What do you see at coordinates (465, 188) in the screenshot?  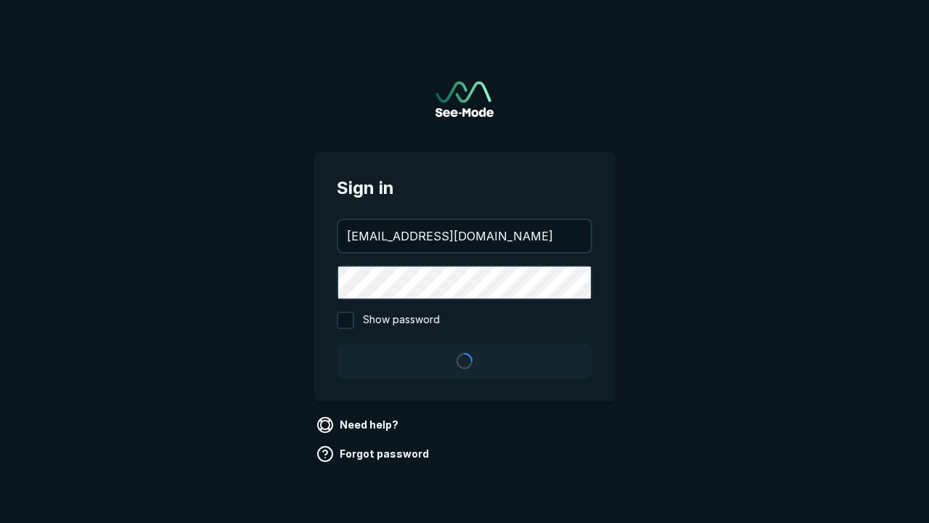 I see `span: Sign in` at bounding box center [465, 188].